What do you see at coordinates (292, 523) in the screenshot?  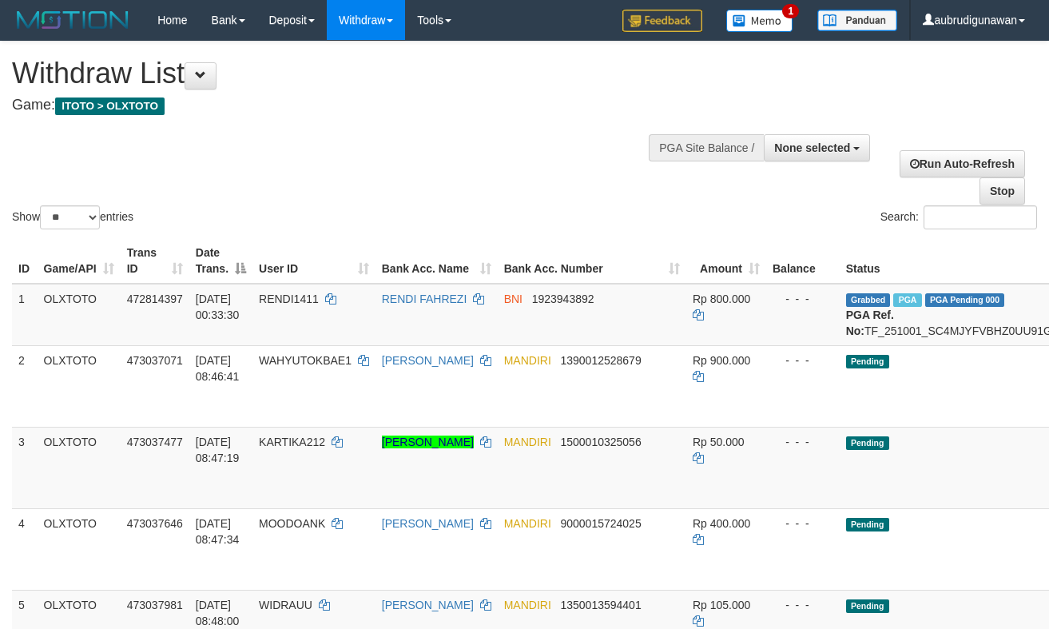 I see `span: MOODOANK` at bounding box center [292, 523].